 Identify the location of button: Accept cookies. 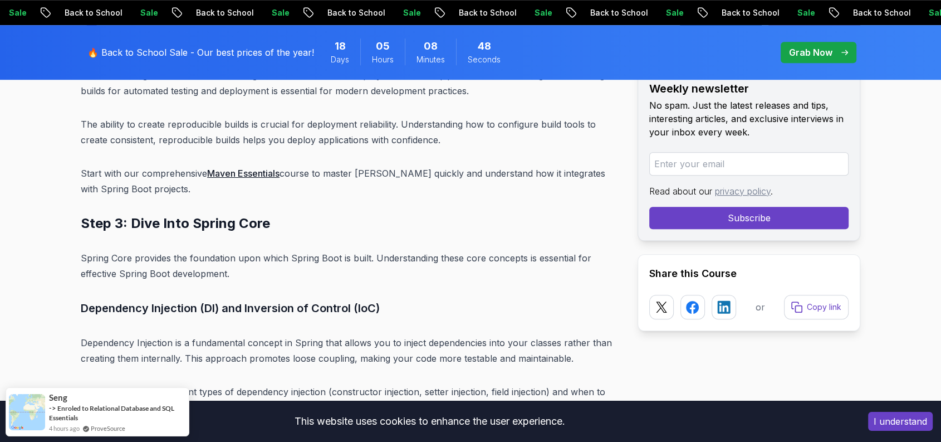
(901, 421).